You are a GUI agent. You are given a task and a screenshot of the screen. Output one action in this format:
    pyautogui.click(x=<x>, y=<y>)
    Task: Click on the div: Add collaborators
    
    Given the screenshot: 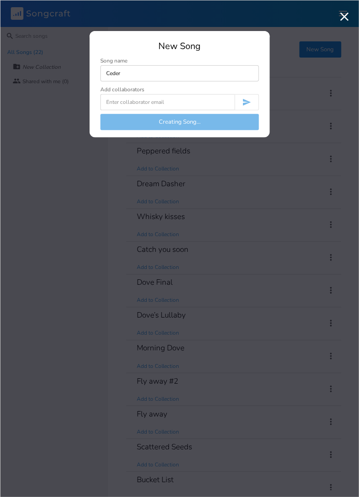 What is the action you would take?
    pyautogui.click(x=122, y=90)
    